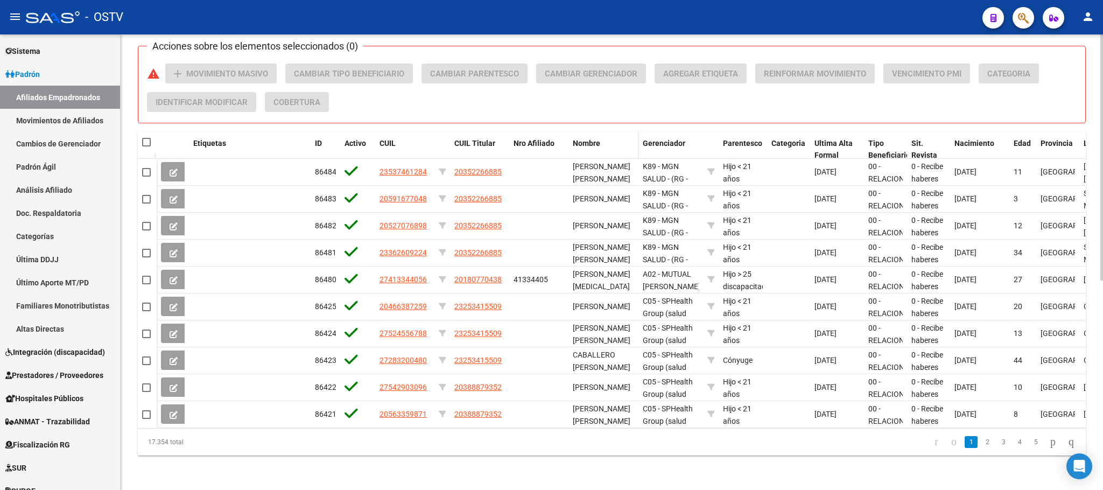 This screenshot has height=490, width=1103. Describe the element at coordinates (789, 150) in the screenshot. I see `datatable-header-cell: Categoria` at that location.